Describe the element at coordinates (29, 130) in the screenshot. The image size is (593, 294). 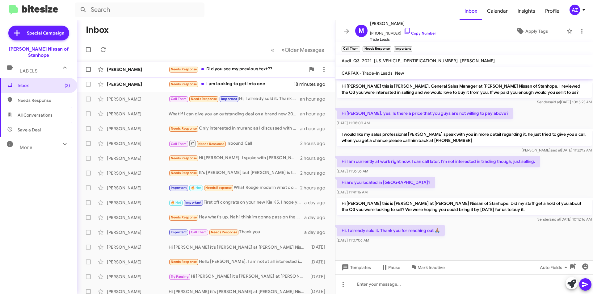
I see `span: Save a Deal` at that location.